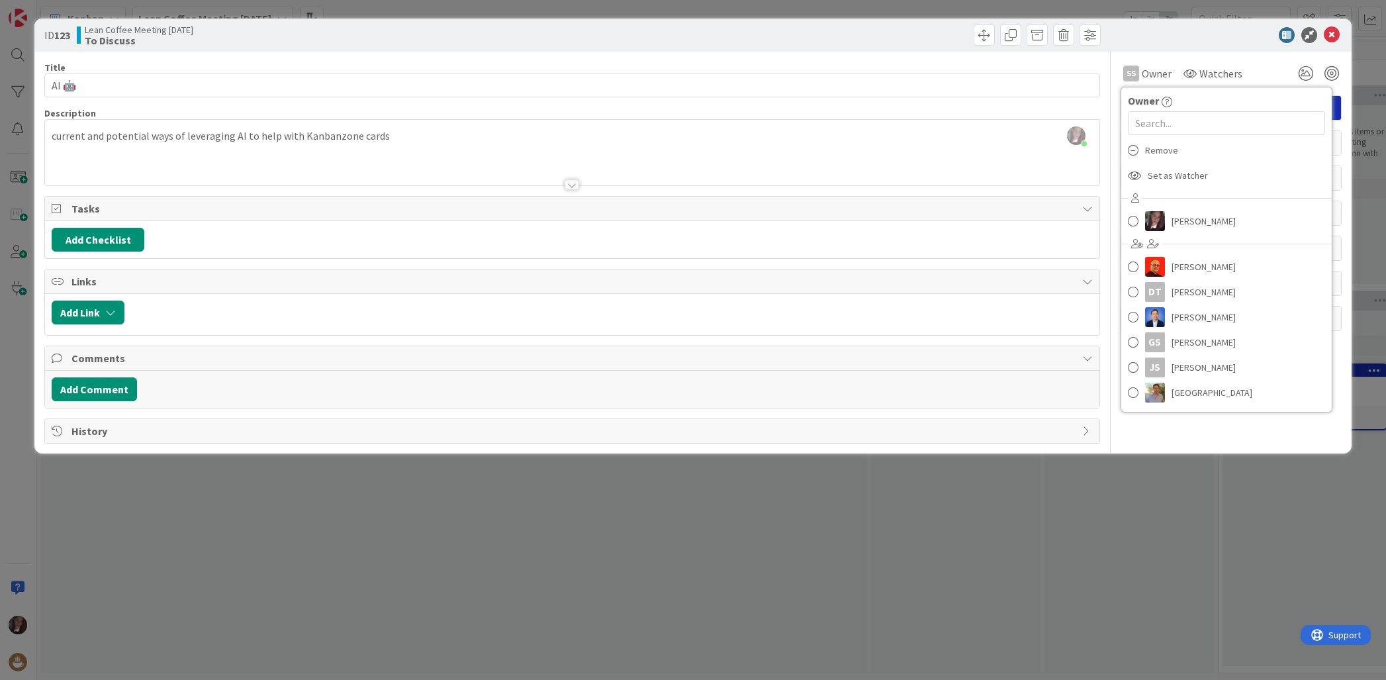 This screenshot has width=1386, height=680. What do you see at coordinates (1131, 73) in the screenshot?
I see `div: SS` at bounding box center [1131, 73].